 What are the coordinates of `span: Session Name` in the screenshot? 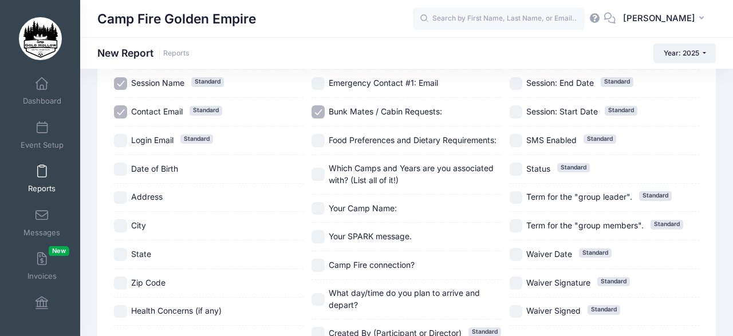 It's located at (158, 83).